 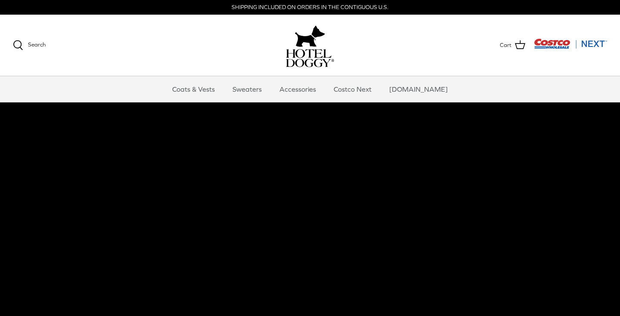 What do you see at coordinates (310, 58) in the screenshot?
I see `img: hoteldoggycom` at bounding box center [310, 58].